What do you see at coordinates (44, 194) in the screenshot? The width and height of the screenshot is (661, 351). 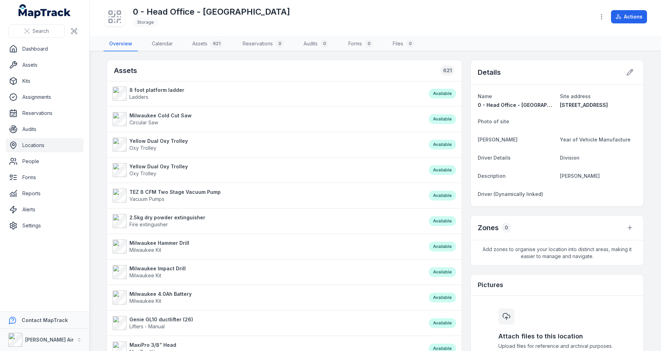 I see `a: Reports` at bounding box center [44, 194].